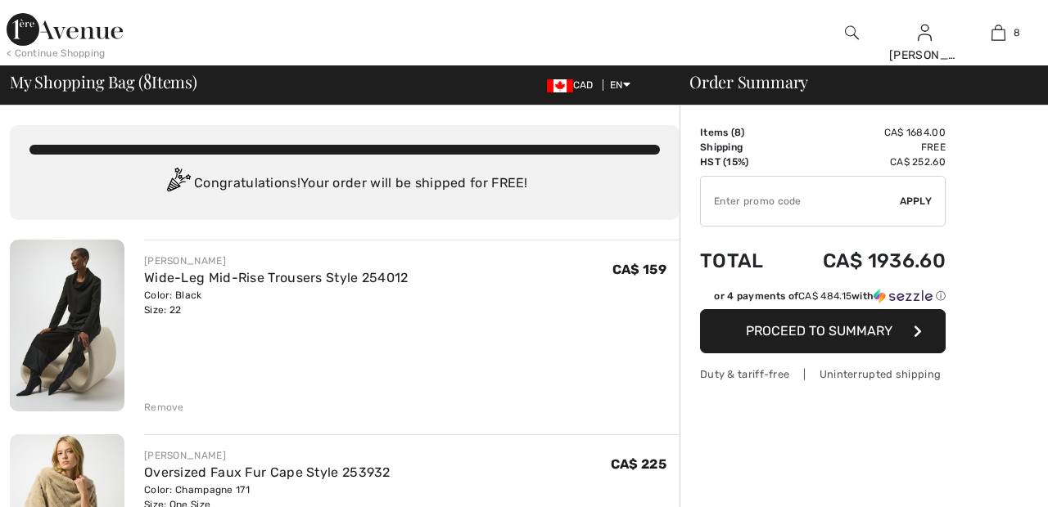 The width and height of the screenshot is (1048, 507). Describe the element at coordinates (620, 85) in the screenshot. I see `span: EN` at that location.